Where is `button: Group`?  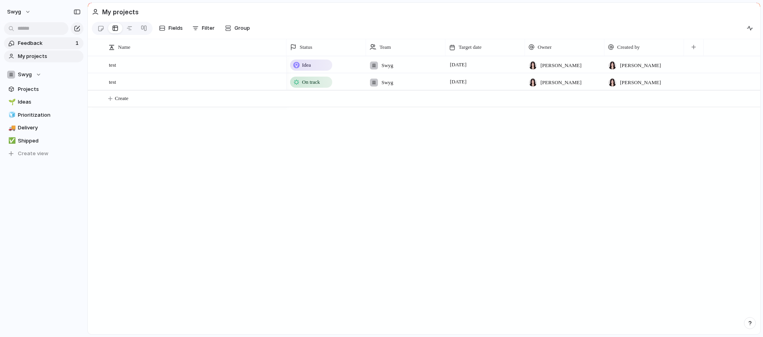
button: Group is located at coordinates (237, 28).